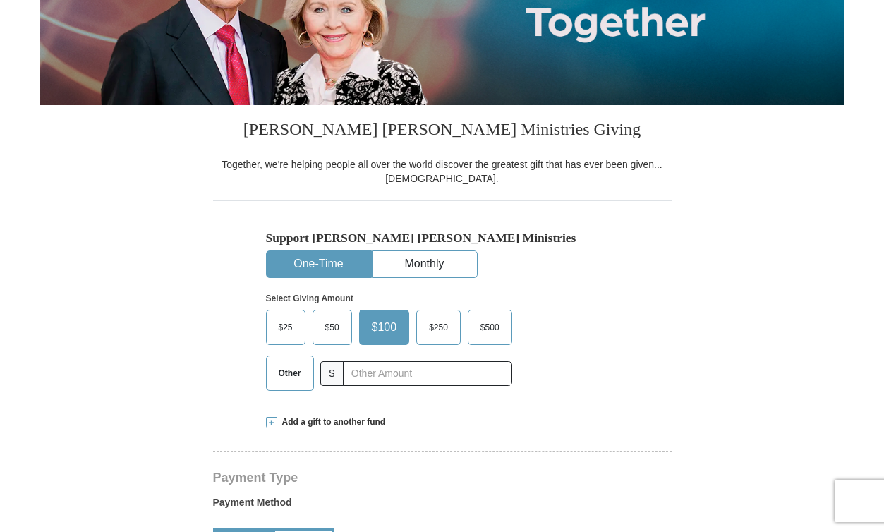 Image resolution: width=884 pixels, height=532 pixels. I want to click on span: Add a gift to another fund, so click(332, 422).